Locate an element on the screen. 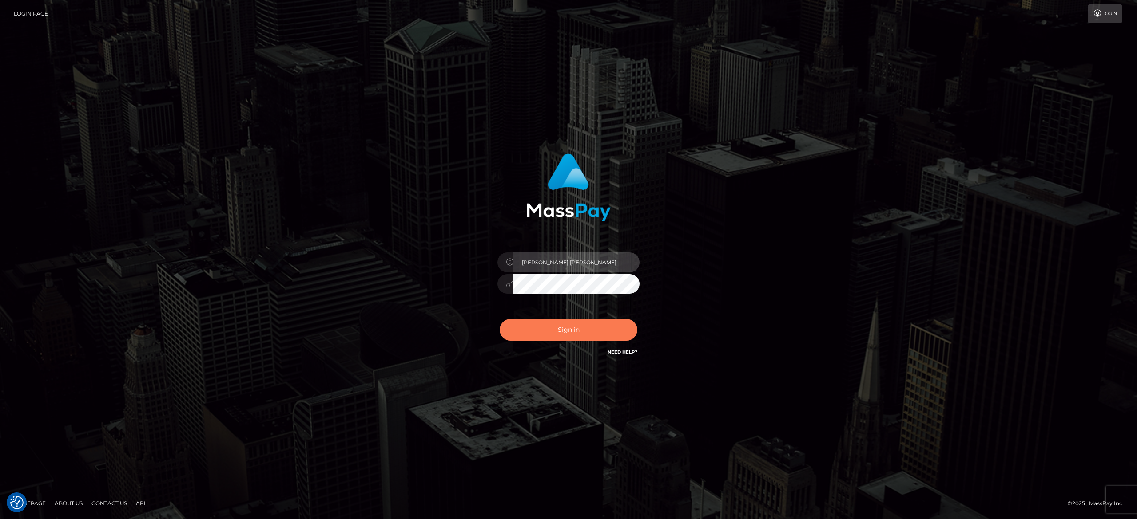 The width and height of the screenshot is (1137, 519). div: © 2025 , MassPay Inc. is located at coordinates (1098, 504).